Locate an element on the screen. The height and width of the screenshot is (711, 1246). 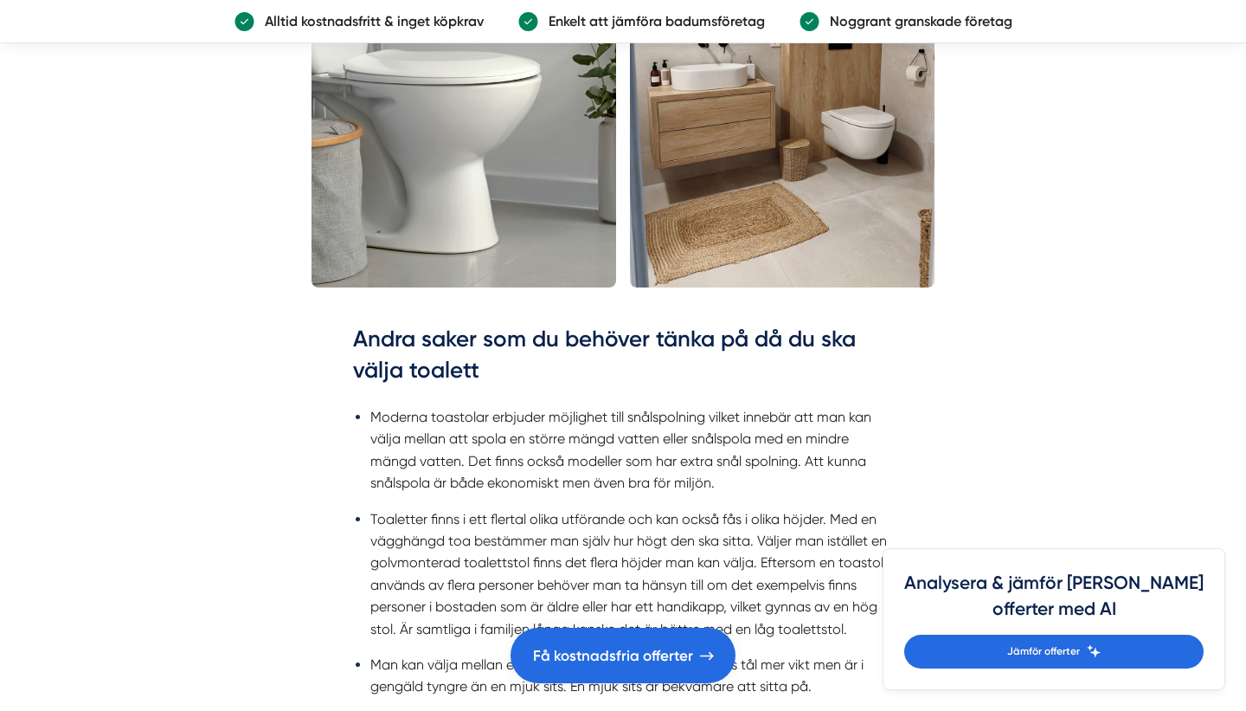
li: Man kan välja mellan en hård eller en mjuk sits. En hård sits tål mer vikt men är i gengäld tyngr... is located at coordinates (632, 675).